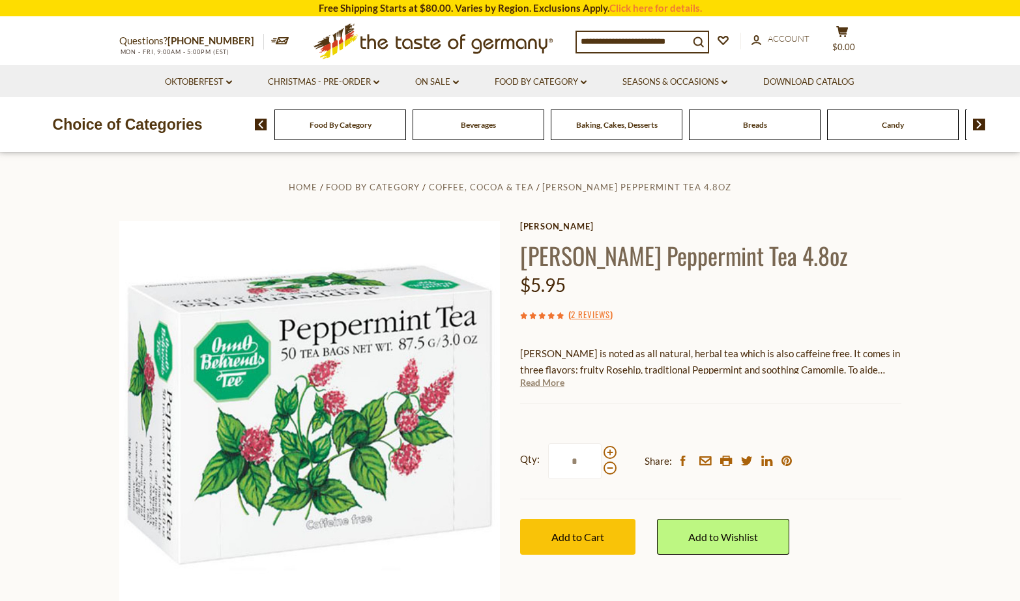 Image resolution: width=1020 pixels, height=601 pixels. Describe the element at coordinates (481, 187) in the screenshot. I see `a: Coffee, Cocoa & Tea` at that location.